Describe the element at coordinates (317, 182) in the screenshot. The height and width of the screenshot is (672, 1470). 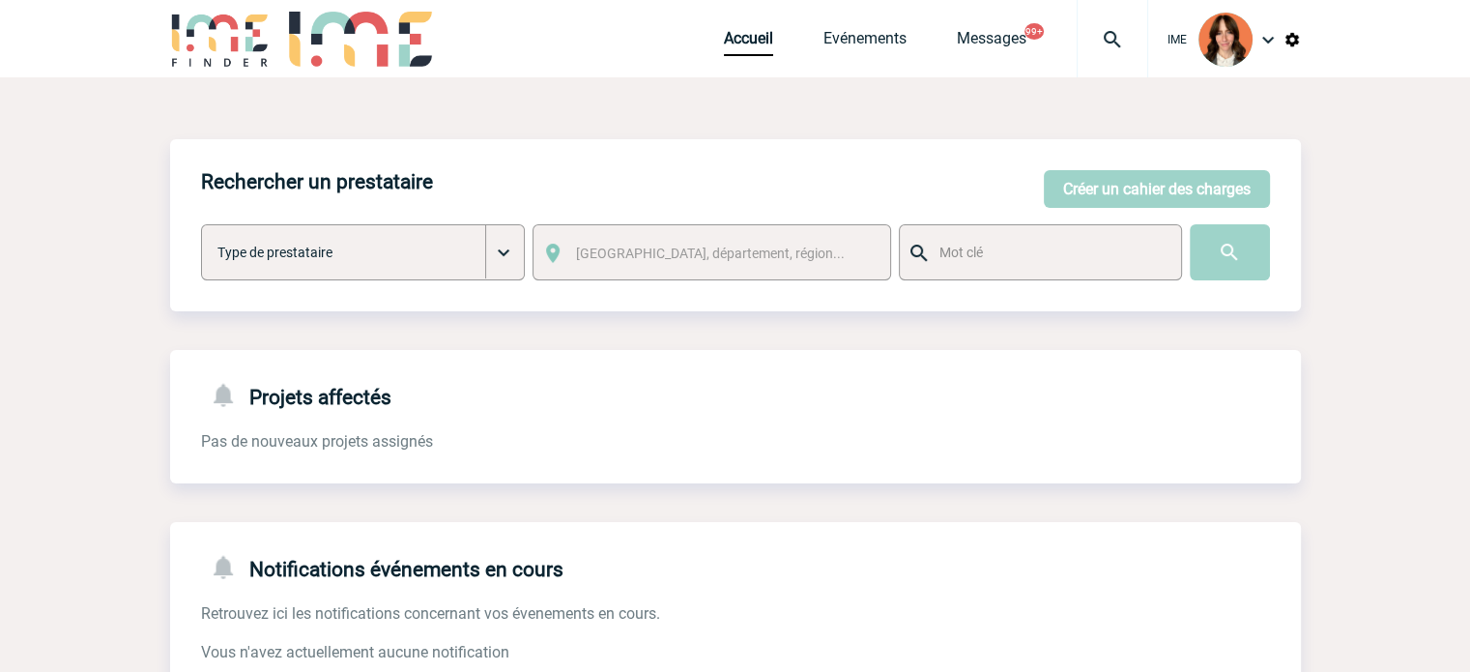
I see `h4: Rechercher un prestataire` at that location.